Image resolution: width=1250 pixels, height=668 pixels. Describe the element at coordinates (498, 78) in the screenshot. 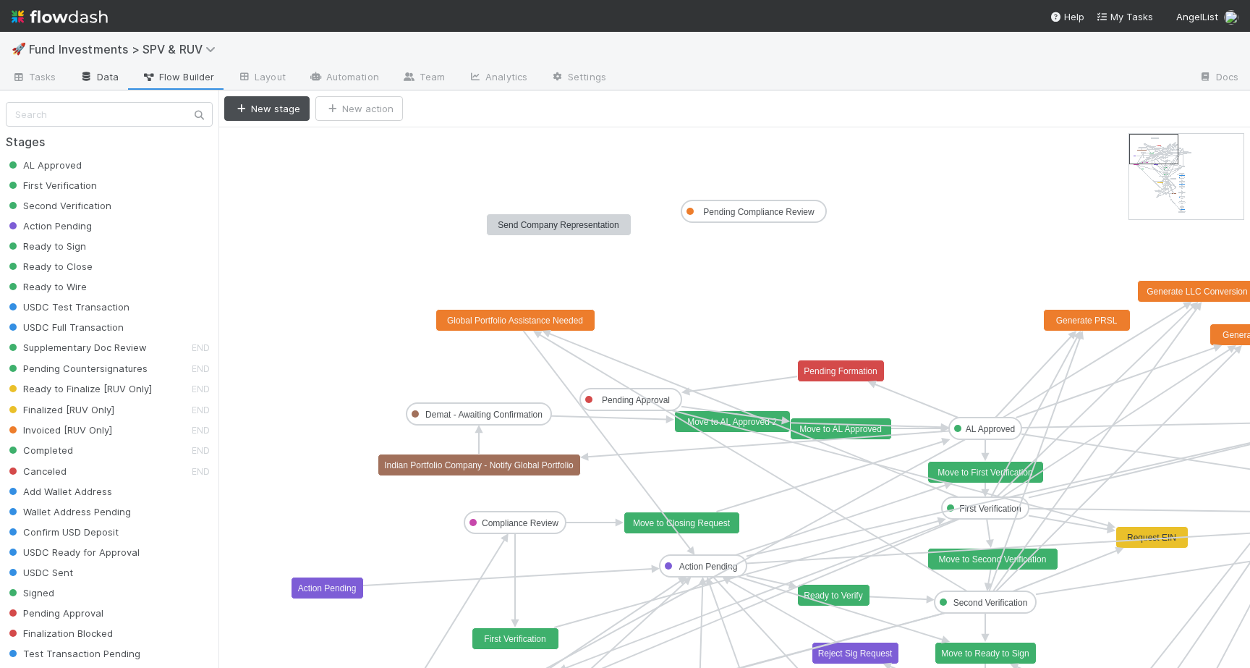

I see `a: Analytics` at that location.